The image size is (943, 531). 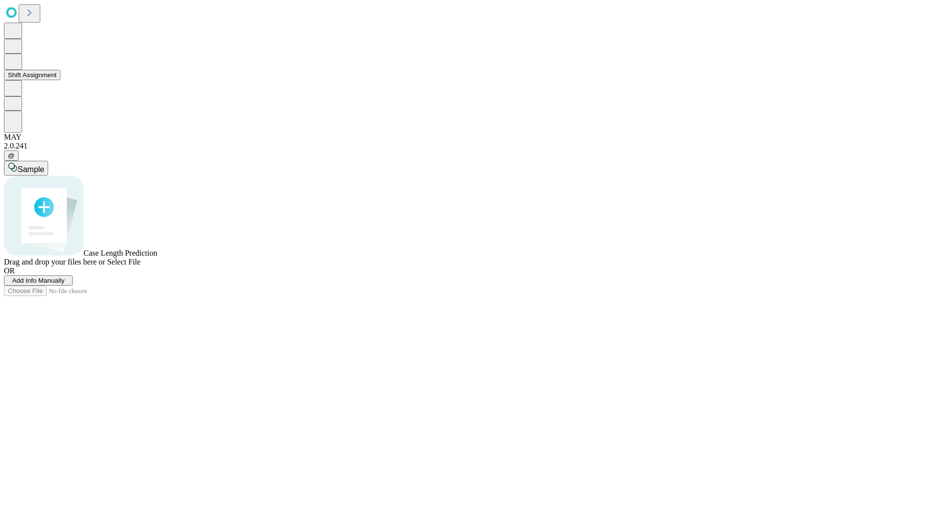 I want to click on button: Add Info Manually, so click(x=38, y=280).